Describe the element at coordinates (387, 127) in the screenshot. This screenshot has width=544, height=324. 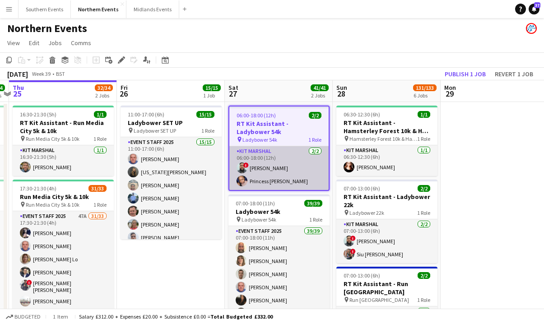
I see `h3: RT Kit Assistant - Hamsterley Forest 10k & Half Marathon` at that location.